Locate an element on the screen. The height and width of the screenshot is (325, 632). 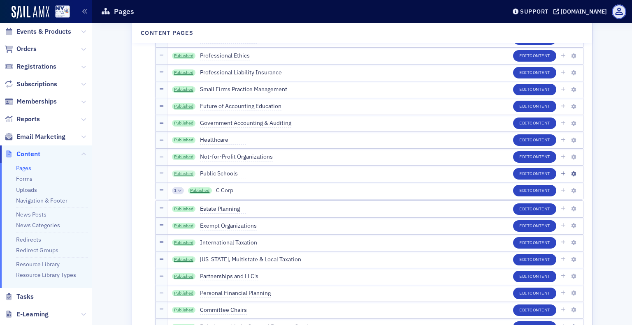
a: Tasks is located at coordinates (19, 297).